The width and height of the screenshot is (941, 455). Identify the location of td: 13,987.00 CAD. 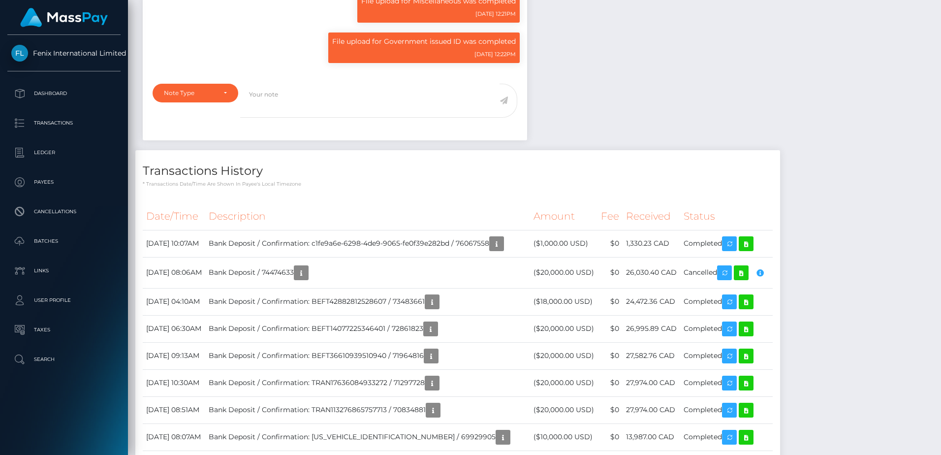
(651, 436).